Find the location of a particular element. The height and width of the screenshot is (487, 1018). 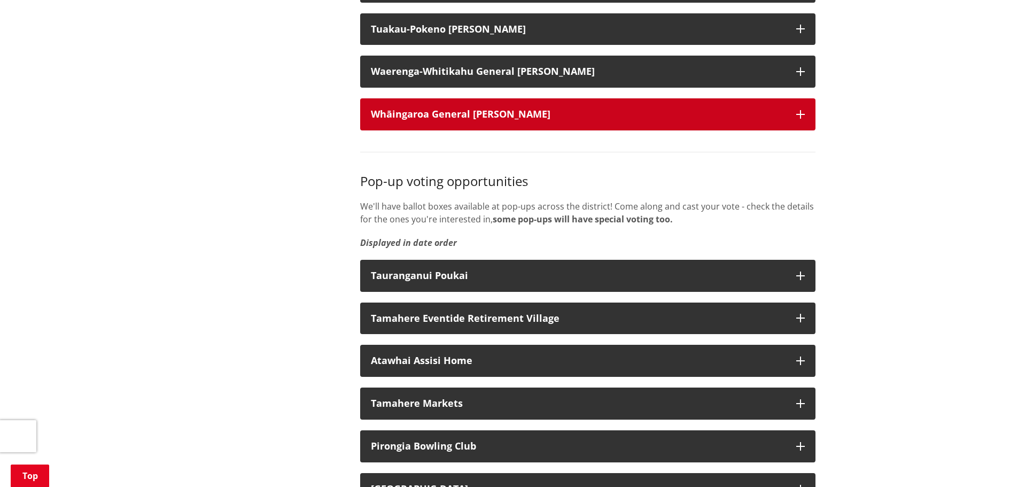

div: Tamahere Eventide Retirement Village is located at coordinates (578, 318).